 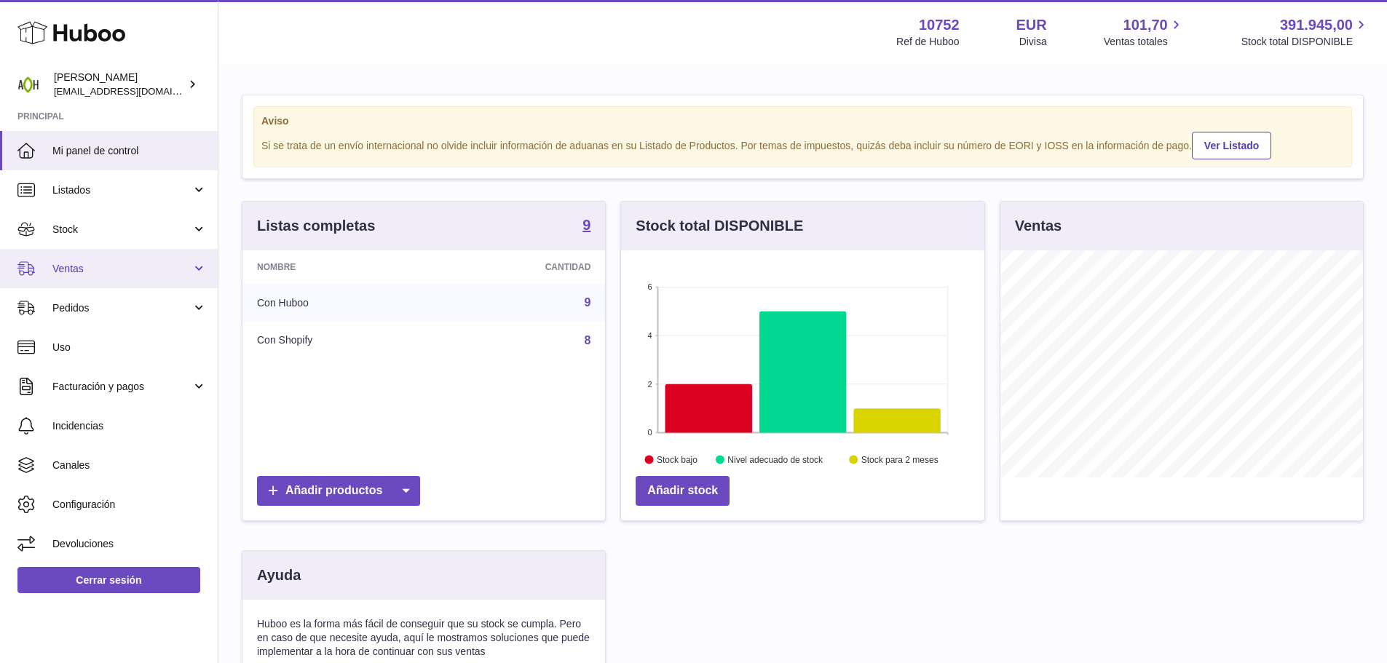 What do you see at coordinates (338, 491) in the screenshot?
I see `a: Añadir productos` at bounding box center [338, 491].